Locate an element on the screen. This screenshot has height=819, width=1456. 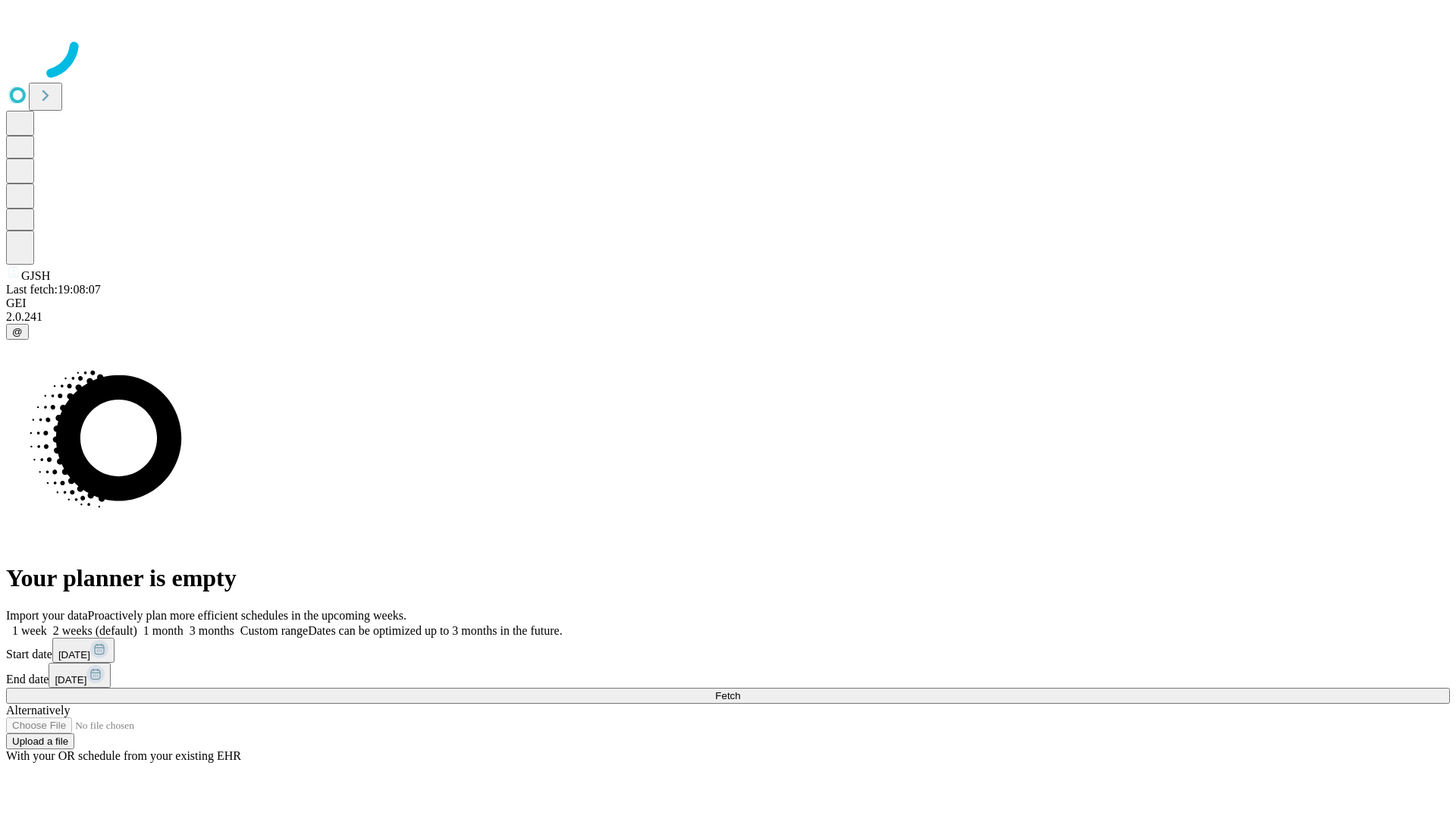
button: Upload a file is located at coordinates (40, 741).